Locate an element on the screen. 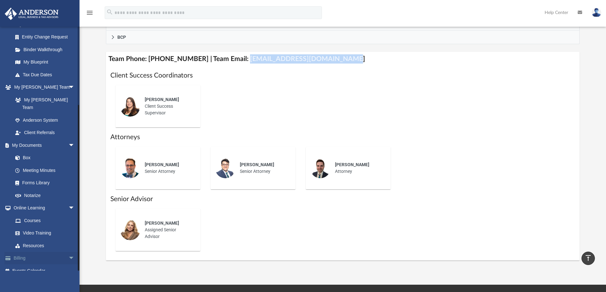 The image size is (606, 292). i: search is located at coordinates (110, 12).